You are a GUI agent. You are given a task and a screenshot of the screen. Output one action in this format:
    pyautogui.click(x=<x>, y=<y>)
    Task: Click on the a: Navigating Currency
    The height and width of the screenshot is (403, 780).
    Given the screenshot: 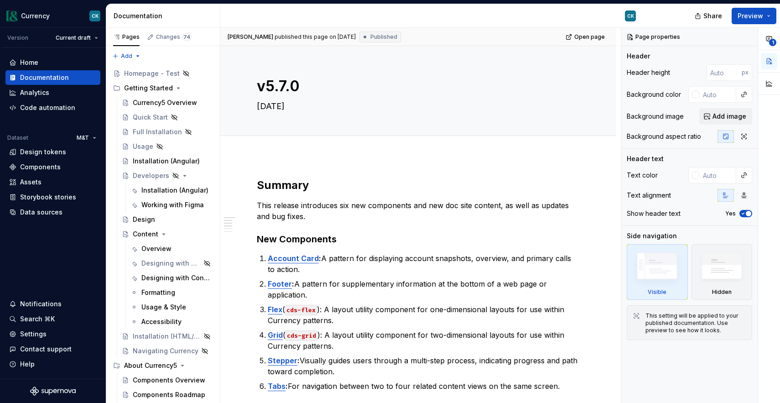 What is the action you would take?
    pyautogui.click(x=167, y=351)
    